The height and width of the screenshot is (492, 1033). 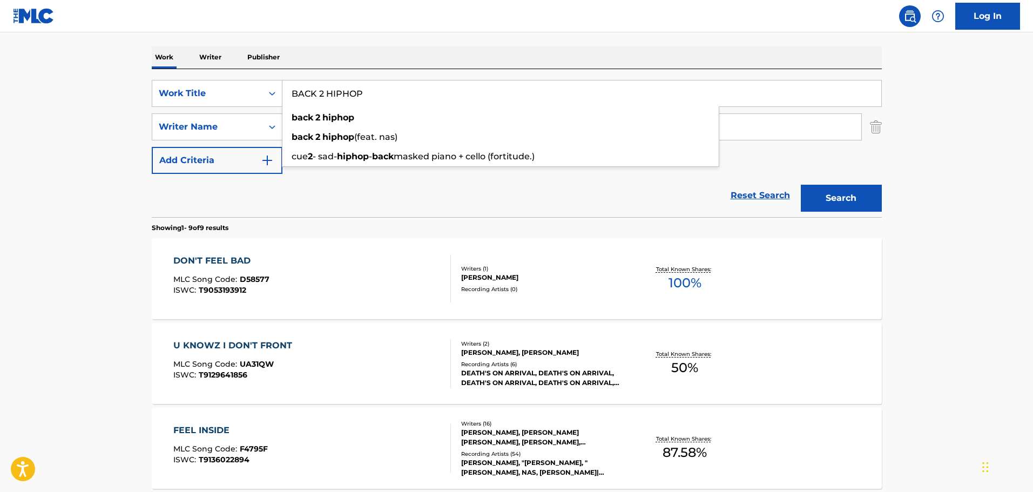 What do you see at coordinates (685, 368) in the screenshot?
I see `span: 50 %` at bounding box center [685, 368].